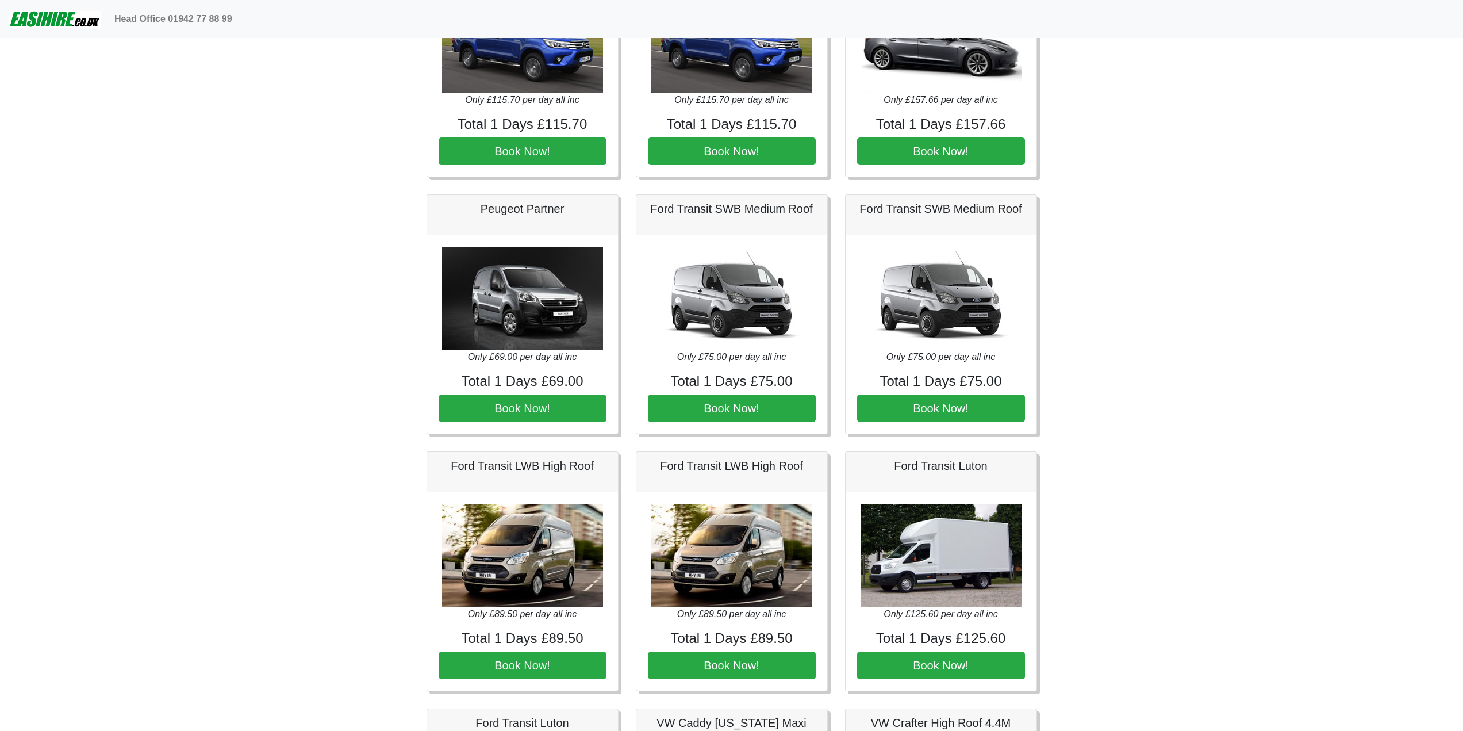 The image size is (1463, 731). I want to click on img: easihire_logo_small.png, so click(55, 19).